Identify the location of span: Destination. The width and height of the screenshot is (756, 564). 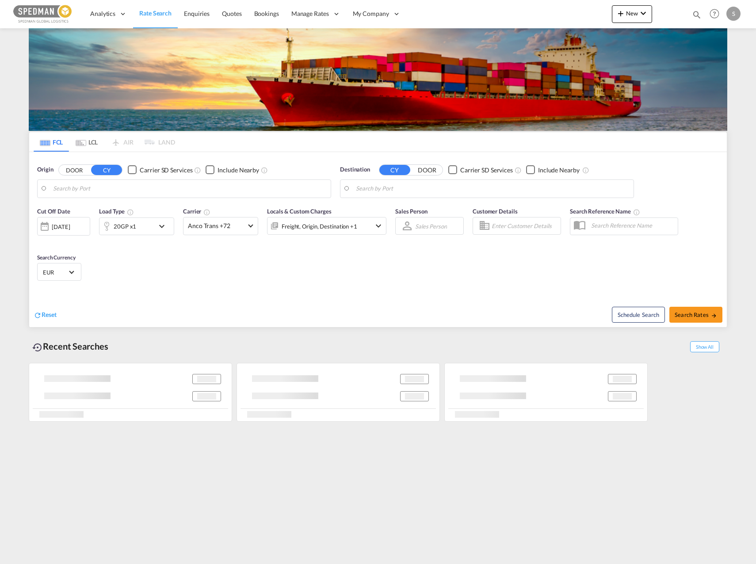
(355, 170).